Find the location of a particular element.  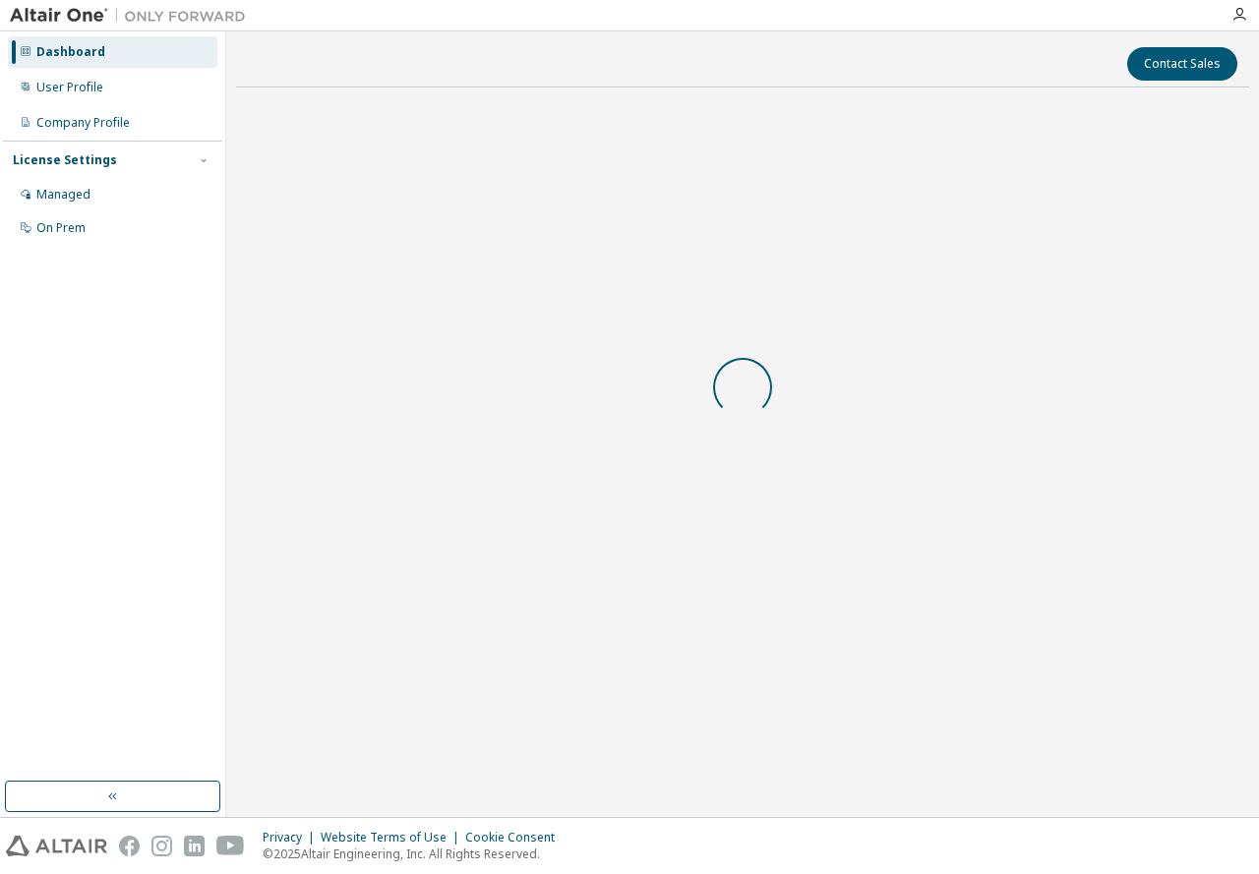

button: Contact Sales is located at coordinates (1182, 64).